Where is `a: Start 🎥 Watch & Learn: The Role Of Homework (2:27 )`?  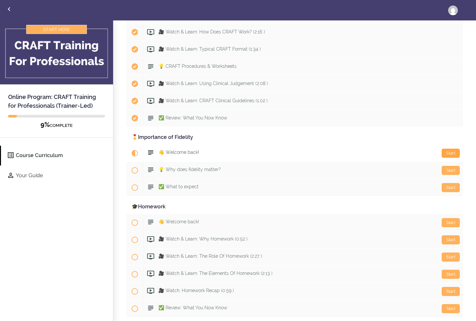
a: Start 🎥 Watch & Learn: The Role Of Homework (2:27 ) is located at coordinates (295, 257).